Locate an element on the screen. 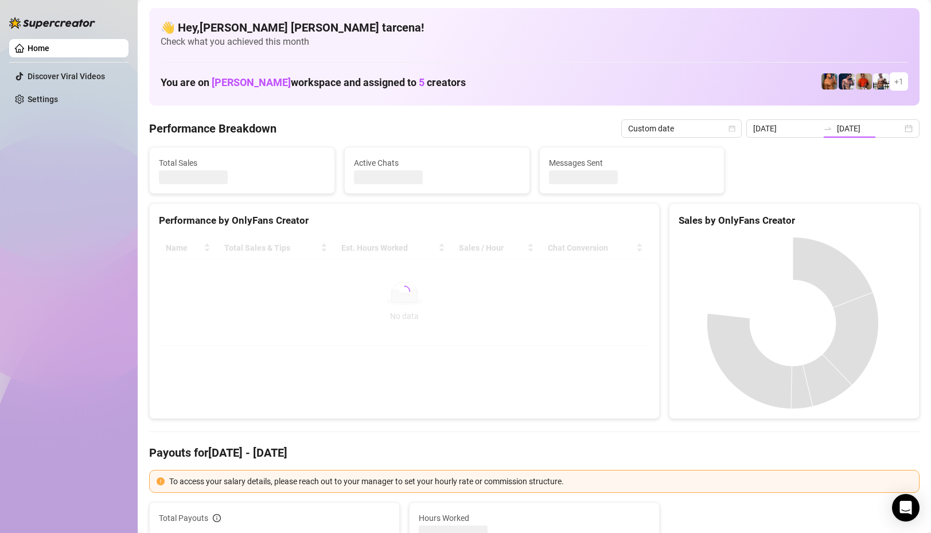  h1: You are on workspace and assigned to creators is located at coordinates (313, 83).